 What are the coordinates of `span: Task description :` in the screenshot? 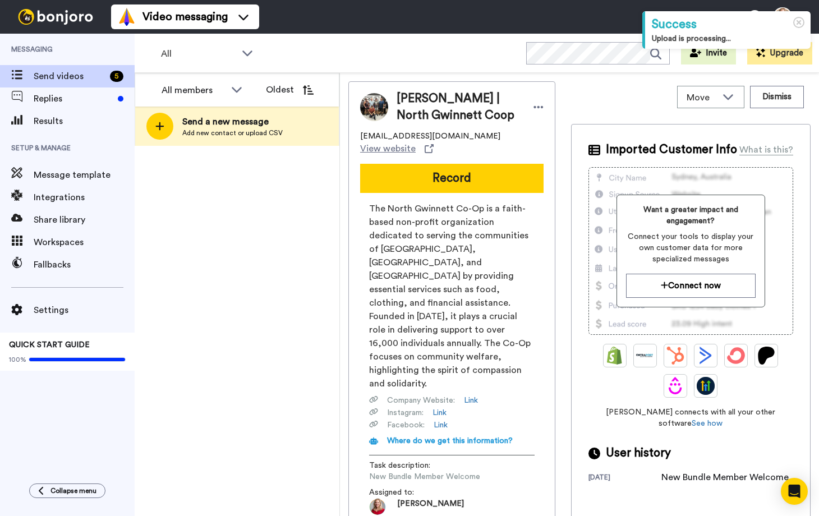 It's located at (408, 466).